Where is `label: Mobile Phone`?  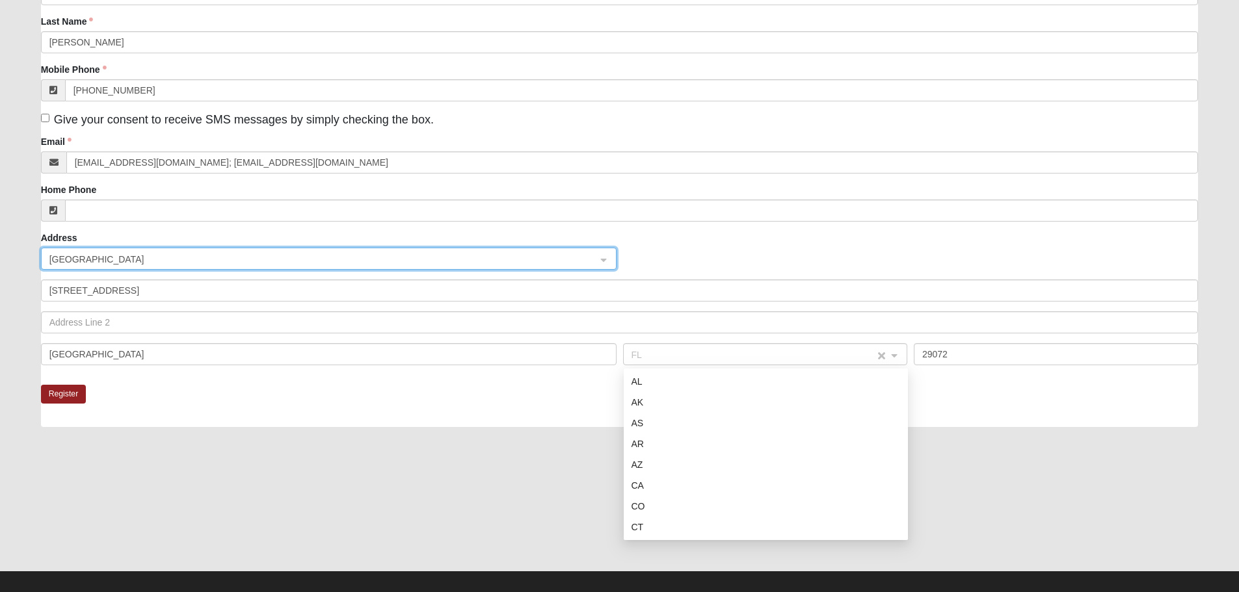
label: Mobile Phone is located at coordinates (73, 70).